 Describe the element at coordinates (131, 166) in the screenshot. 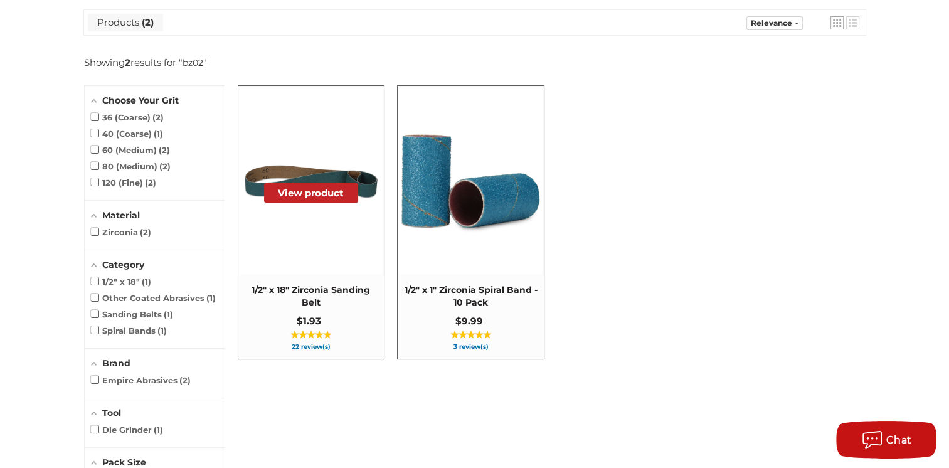

I see `span: 80 (Medium)` at that location.